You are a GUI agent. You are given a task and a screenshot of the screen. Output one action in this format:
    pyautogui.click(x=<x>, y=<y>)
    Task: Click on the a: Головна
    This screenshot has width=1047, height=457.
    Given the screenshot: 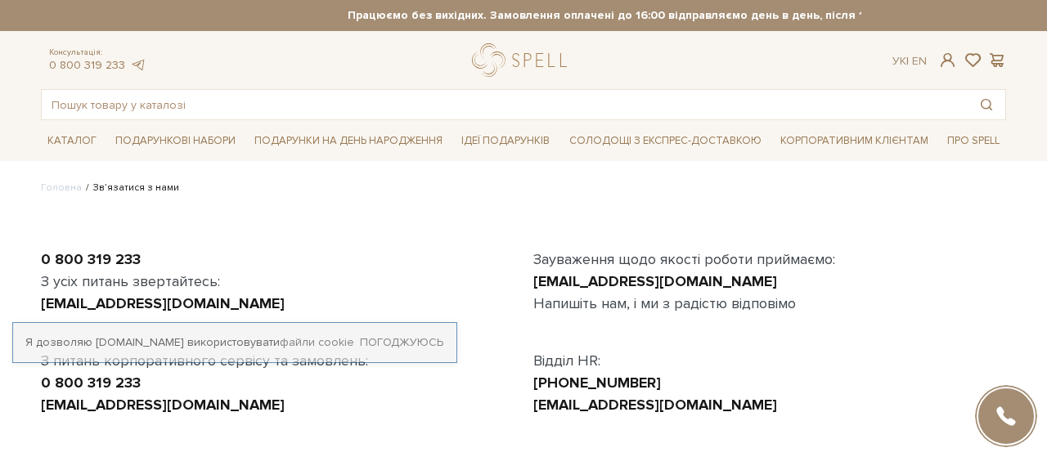 What is the action you would take?
    pyautogui.click(x=61, y=187)
    